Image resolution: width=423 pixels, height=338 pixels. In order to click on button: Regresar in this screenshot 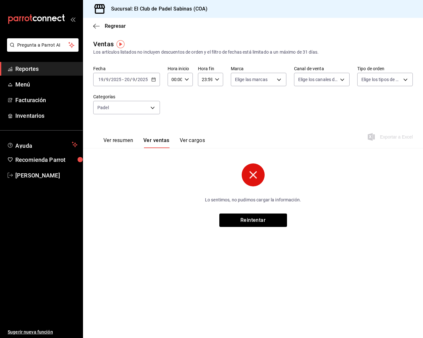, I will do `click(110, 26)`.